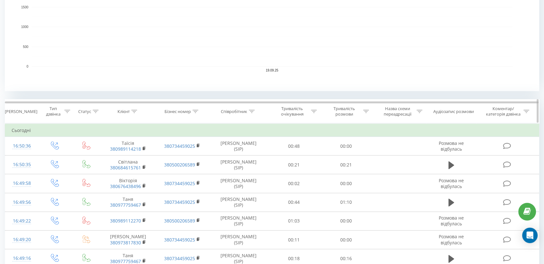  What do you see at coordinates (126, 242) in the screenshot?
I see `a: 380973817830` at bounding box center [126, 242].